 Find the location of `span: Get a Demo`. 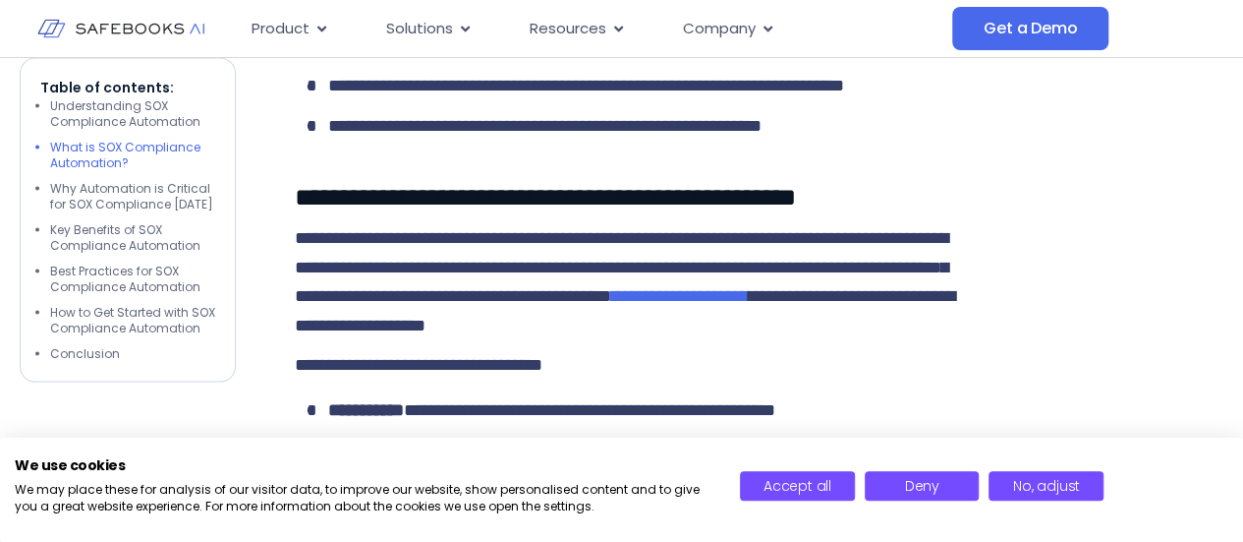

span: Get a Demo is located at coordinates (1030, 29).